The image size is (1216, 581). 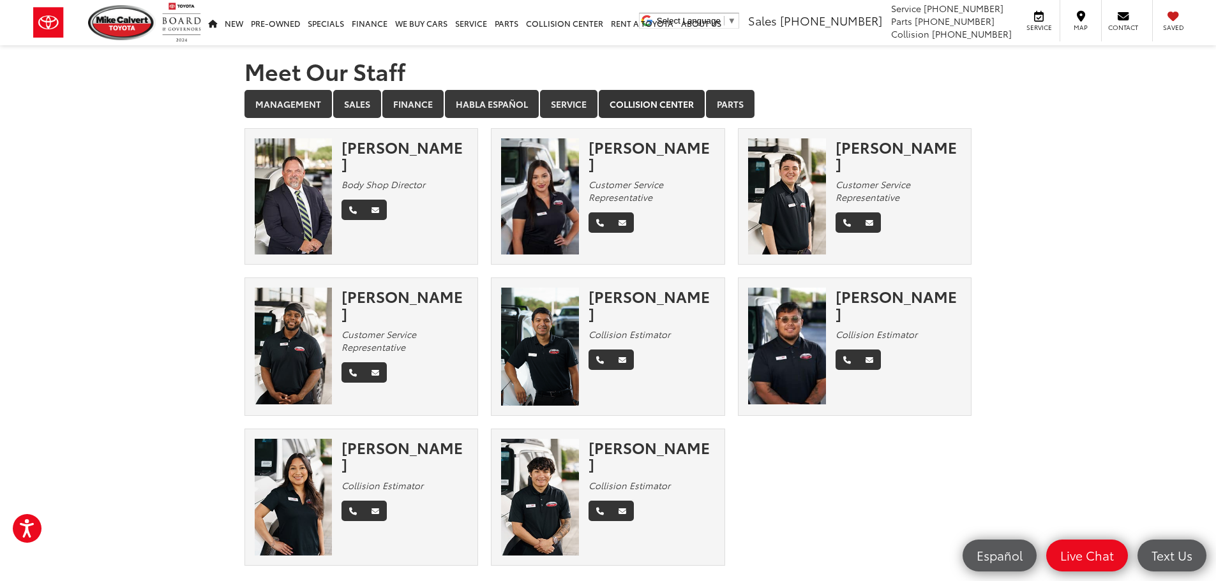 I want to click on a: Collision Center, so click(x=652, y=104).